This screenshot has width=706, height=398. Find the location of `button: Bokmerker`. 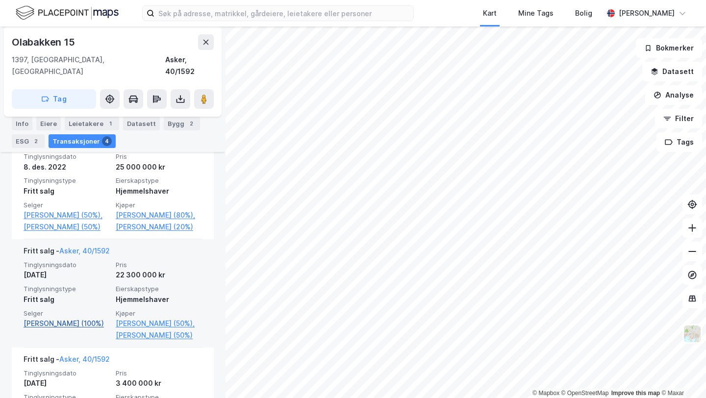

button: Bokmerker is located at coordinates (668, 48).